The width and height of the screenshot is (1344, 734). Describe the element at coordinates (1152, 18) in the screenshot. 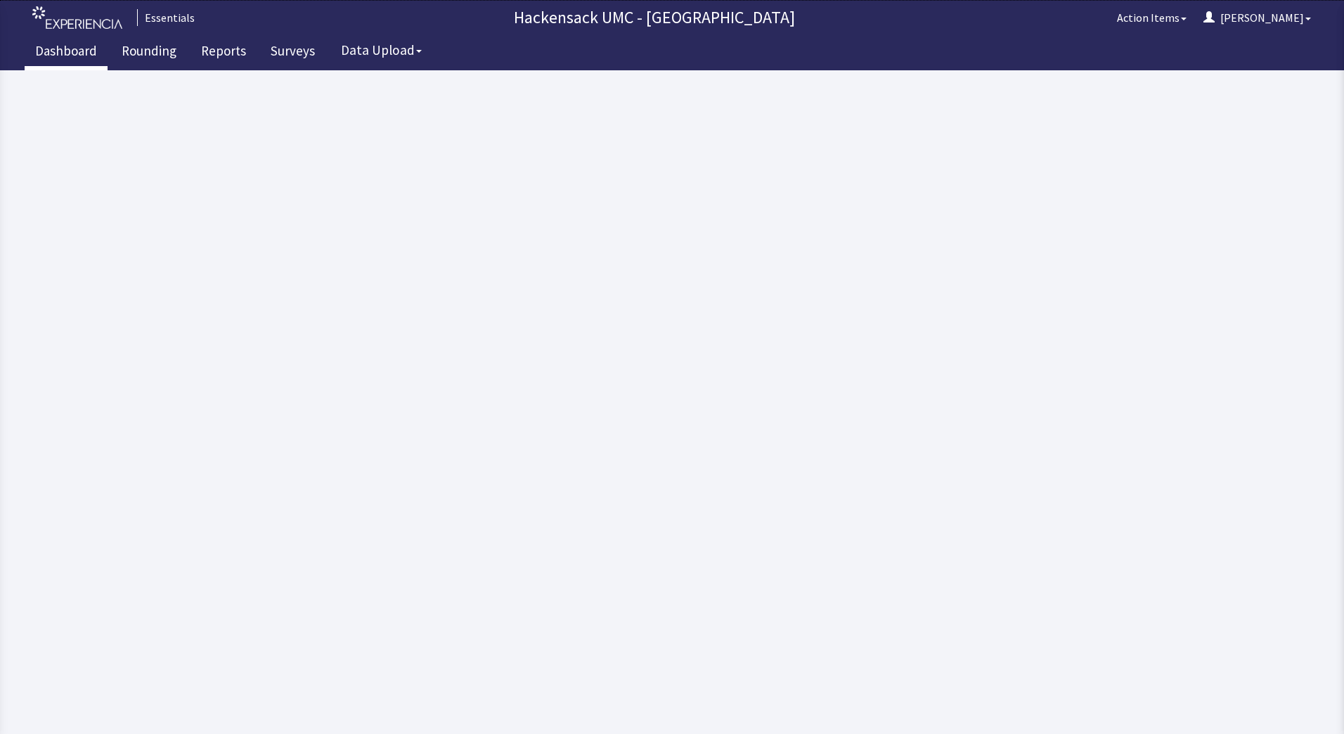

I see `button: Action Items` at that location.